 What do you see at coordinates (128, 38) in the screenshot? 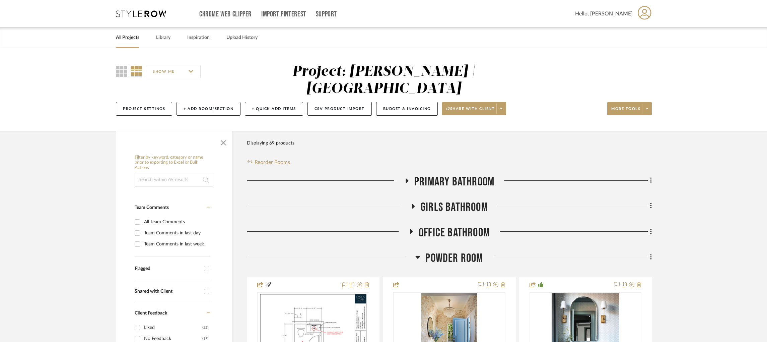
I see `a: All Projects` at bounding box center [128, 38].